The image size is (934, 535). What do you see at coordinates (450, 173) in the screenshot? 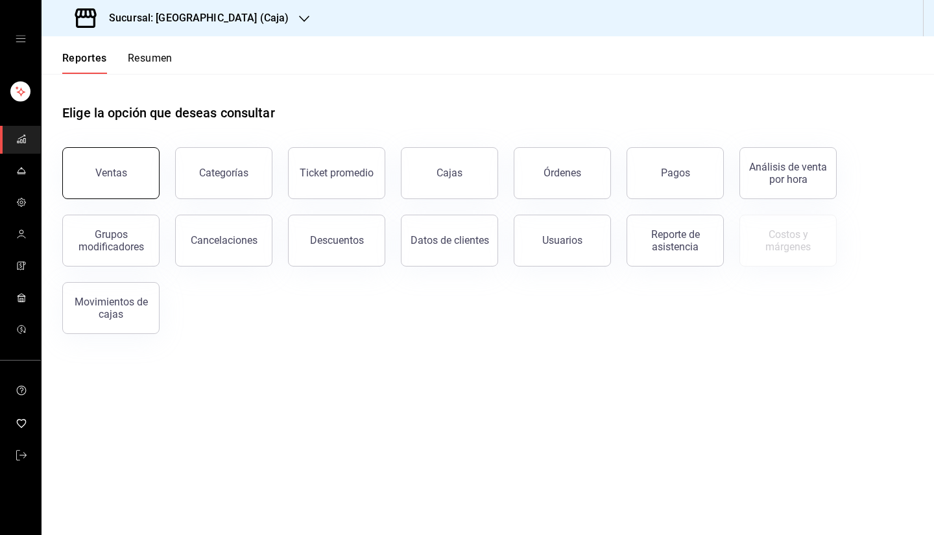
I see `div: Cajas` at bounding box center [450, 173].